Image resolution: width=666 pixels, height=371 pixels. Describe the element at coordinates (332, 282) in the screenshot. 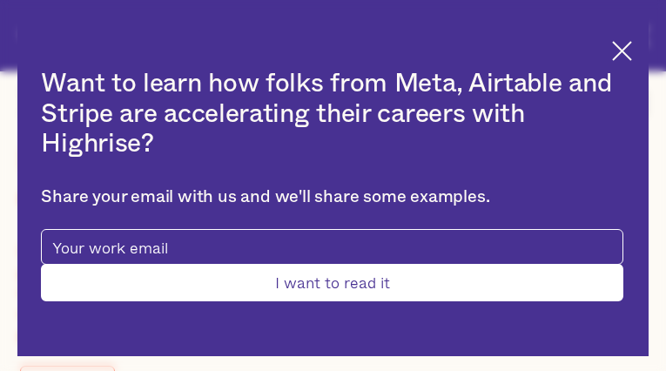

I see `input: I want to read it` at that location.